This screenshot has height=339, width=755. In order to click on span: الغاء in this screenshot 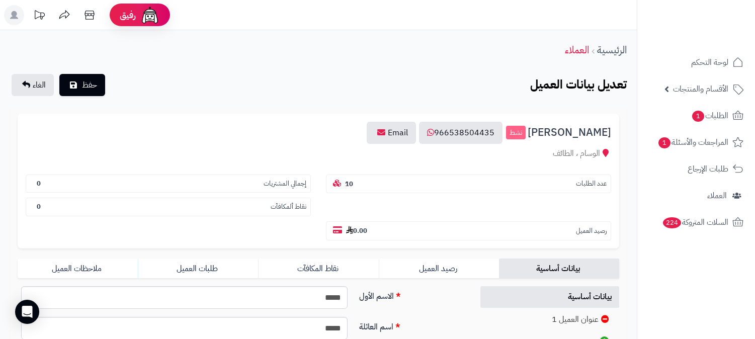, I will do `click(39, 85)`.